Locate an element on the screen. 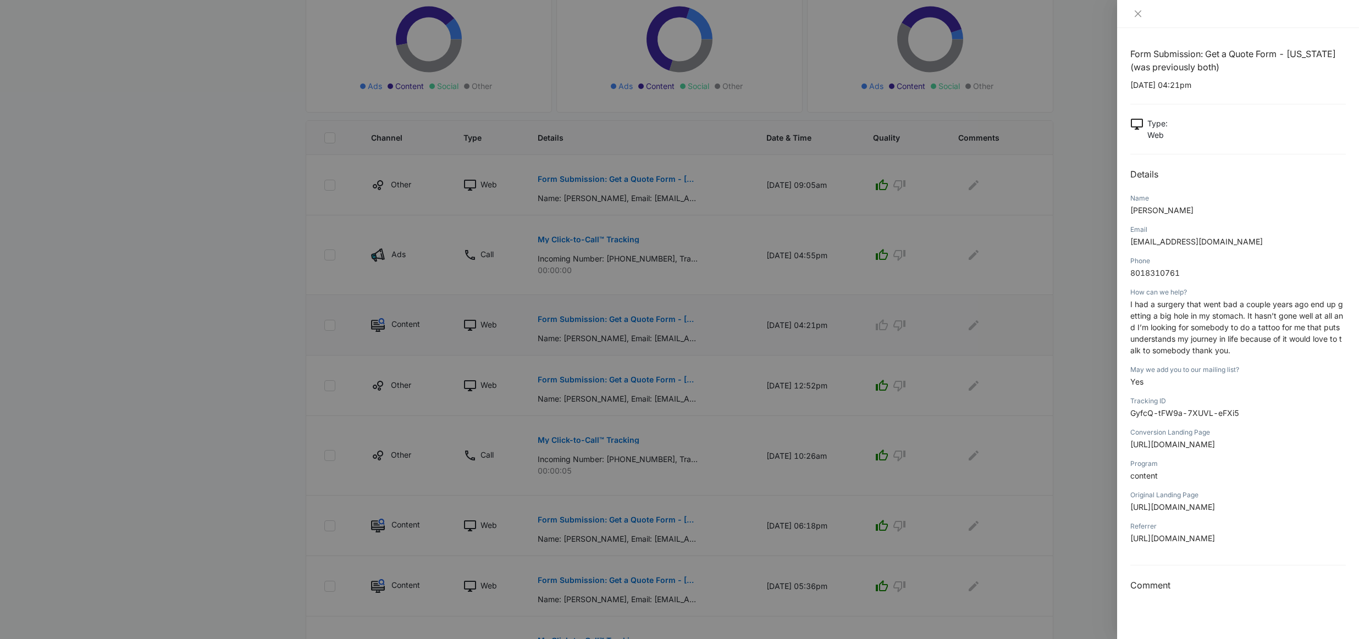  div: Program is located at coordinates (1238, 464).